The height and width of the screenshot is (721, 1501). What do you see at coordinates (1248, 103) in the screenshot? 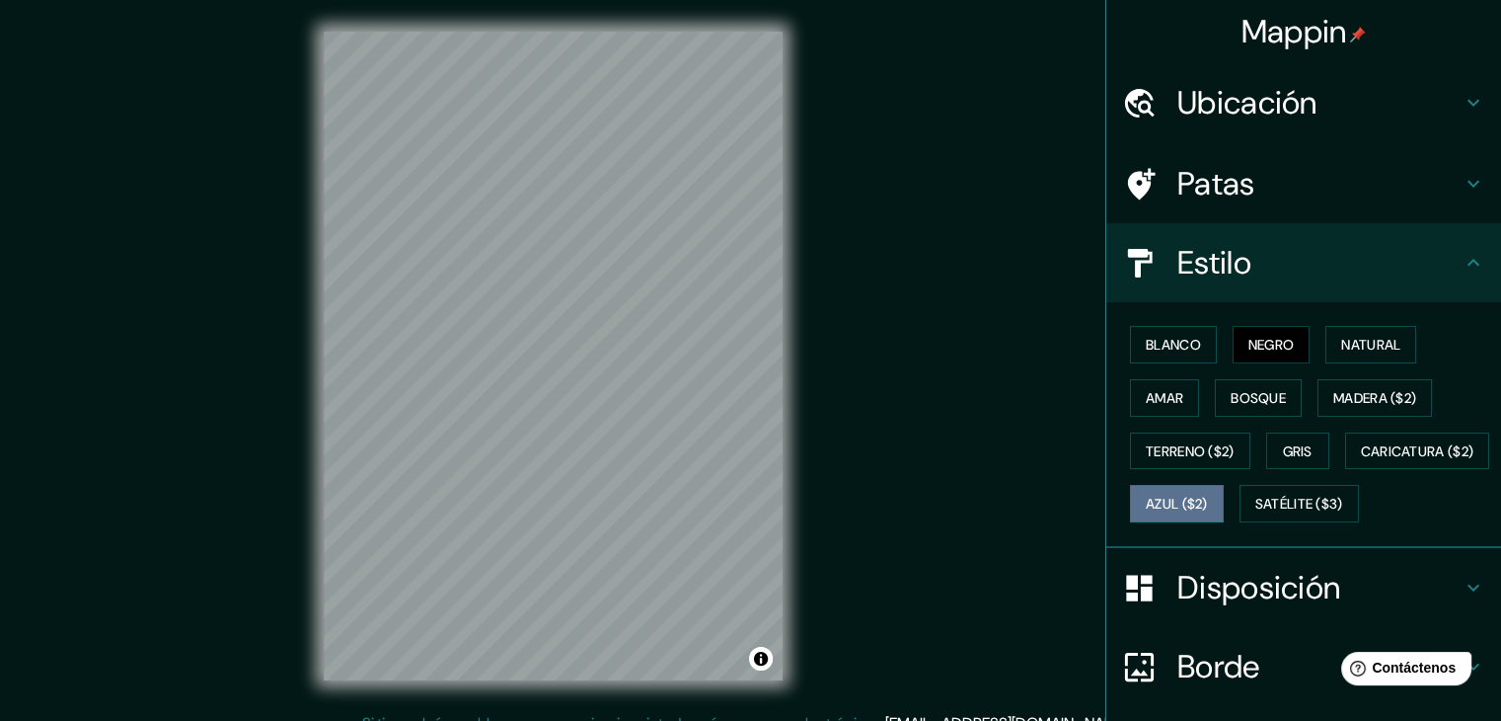
I see `font: Ubicación` at bounding box center [1248, 103].